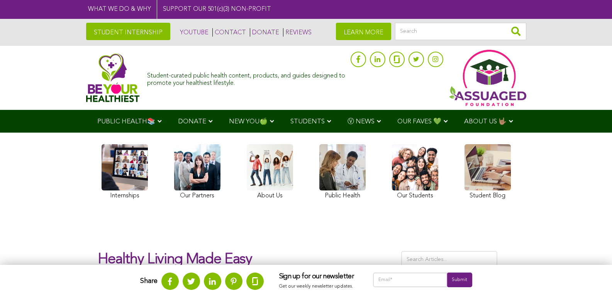  I want to click on input: Search, so click(460, 31).